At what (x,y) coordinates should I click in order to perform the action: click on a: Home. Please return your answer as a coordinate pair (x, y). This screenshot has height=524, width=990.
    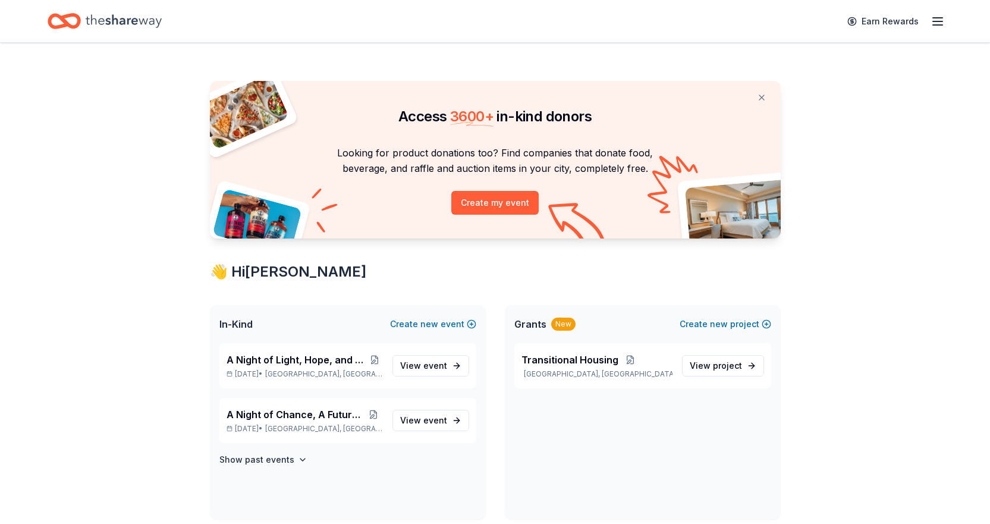
    Looking at the image, I should click on (105, 21).